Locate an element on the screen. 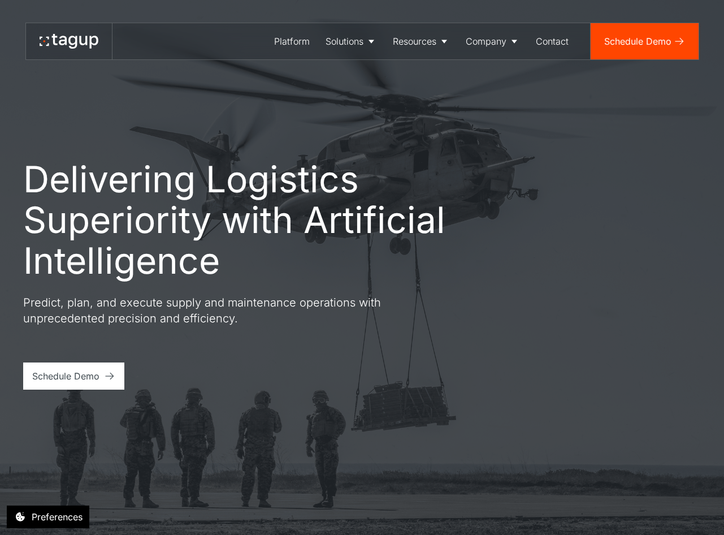  p: Predict, plan, and execute supply and maintenance operations with unprecedented precision and eff... is located at coordinates (227, 310).